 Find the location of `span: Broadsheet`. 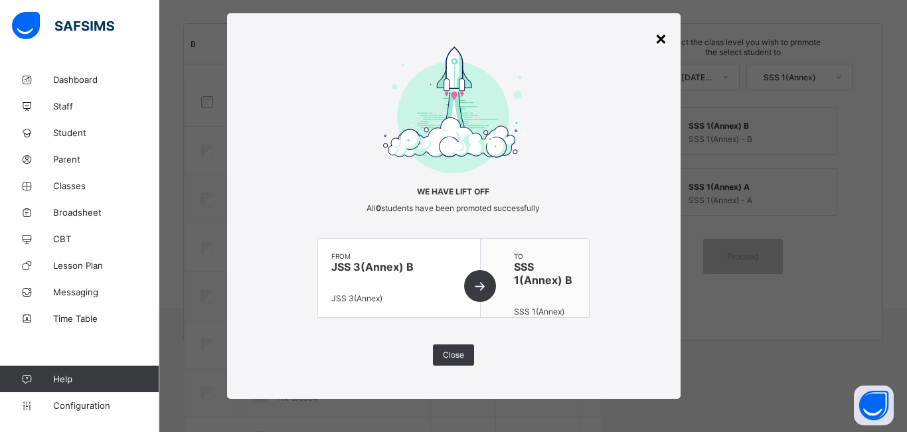

span: Broadsheet is located at coordinates (106, 213).